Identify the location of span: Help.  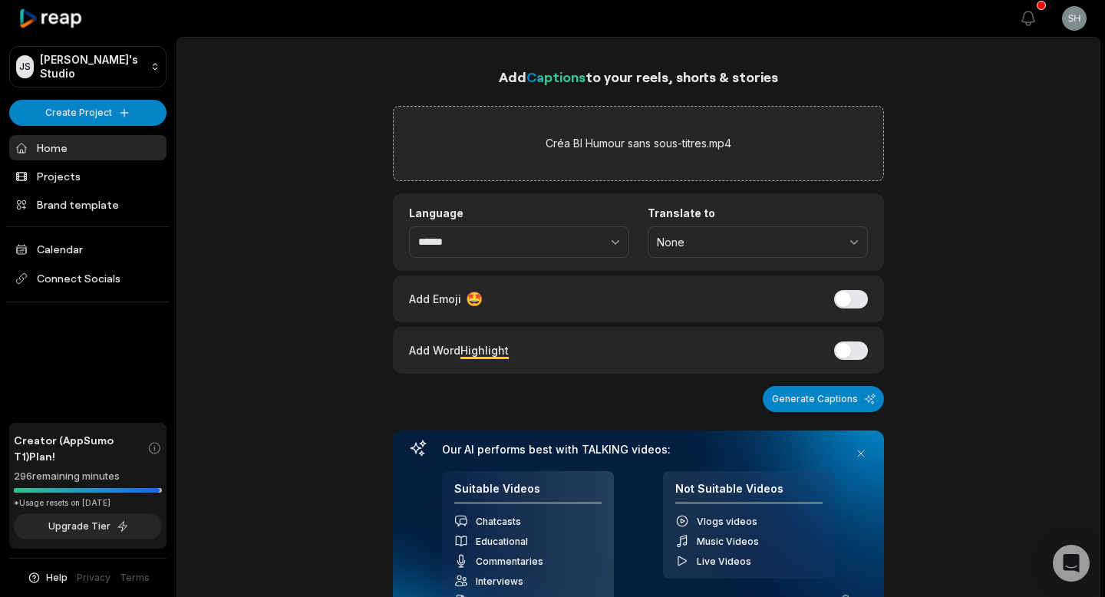
(57, 578).